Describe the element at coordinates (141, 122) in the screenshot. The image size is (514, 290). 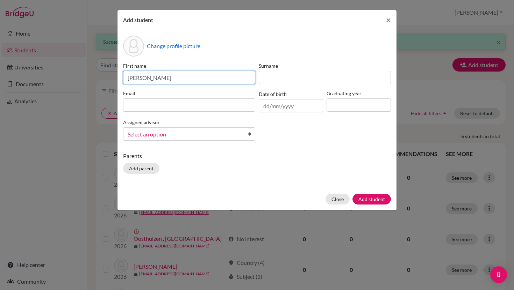
I see `label: Assigned advisor` at that location.